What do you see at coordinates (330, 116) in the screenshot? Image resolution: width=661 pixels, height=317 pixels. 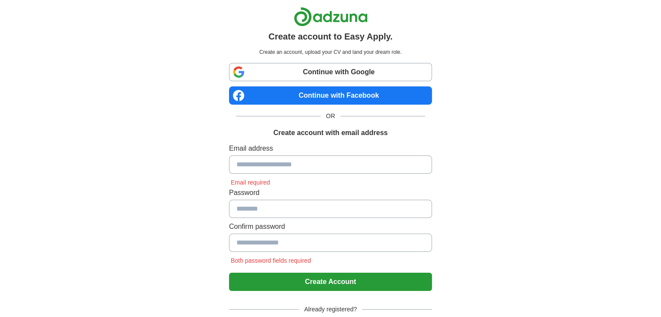 I see `span: OR` at bounding box center [330, 116].